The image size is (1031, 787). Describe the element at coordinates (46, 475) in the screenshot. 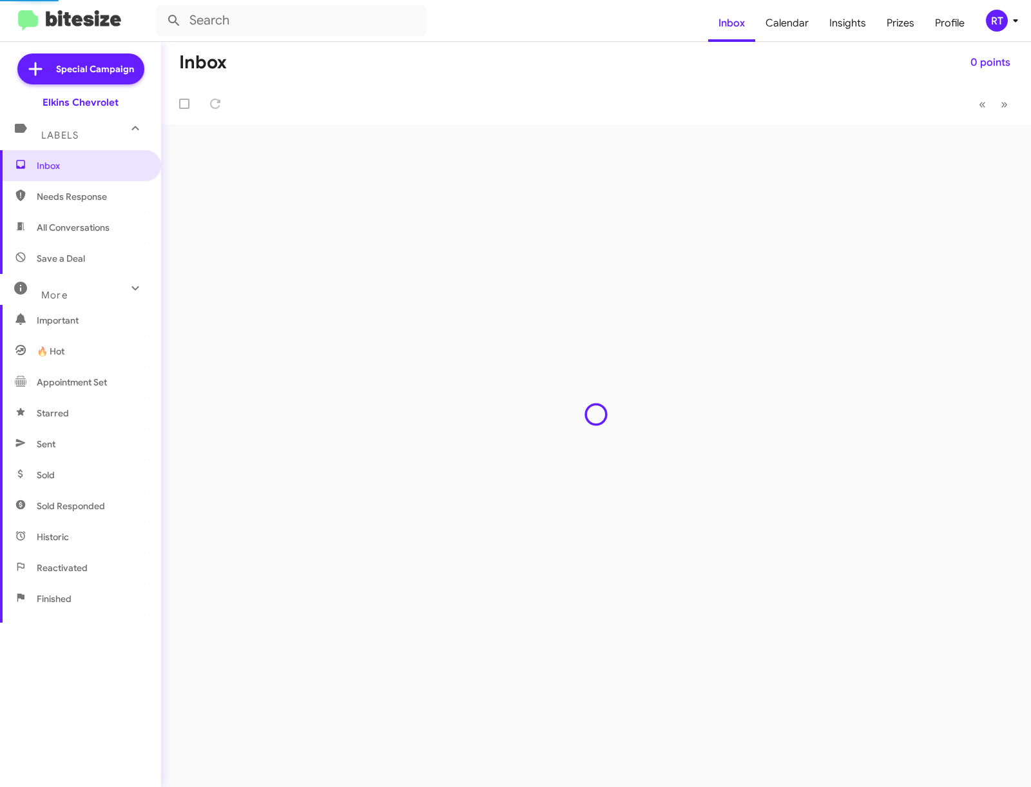

I see `span: Sold` at that location.